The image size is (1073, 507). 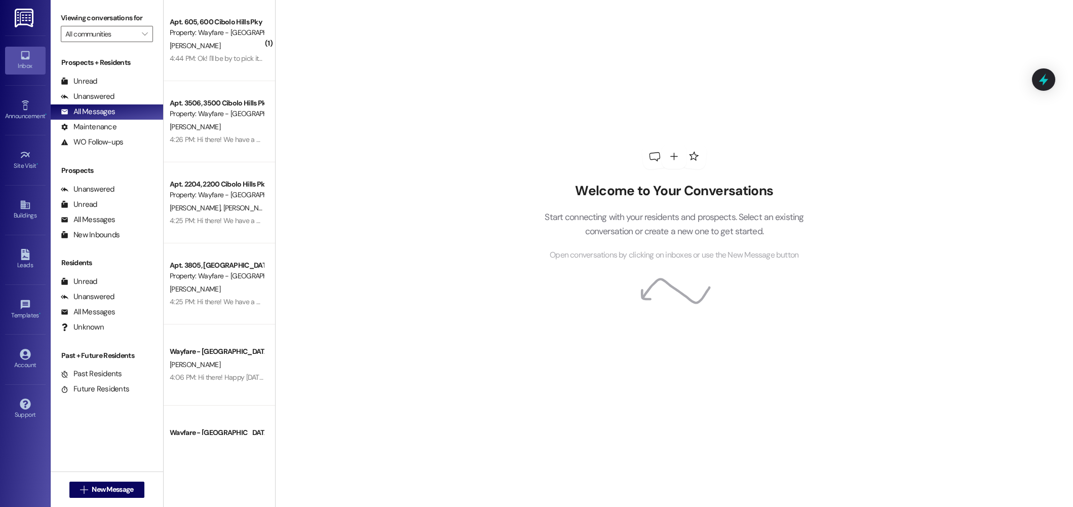 I want to click on div: Apt. 605, 600 Cibolo Hills Pky, so click(x=216, y=22).